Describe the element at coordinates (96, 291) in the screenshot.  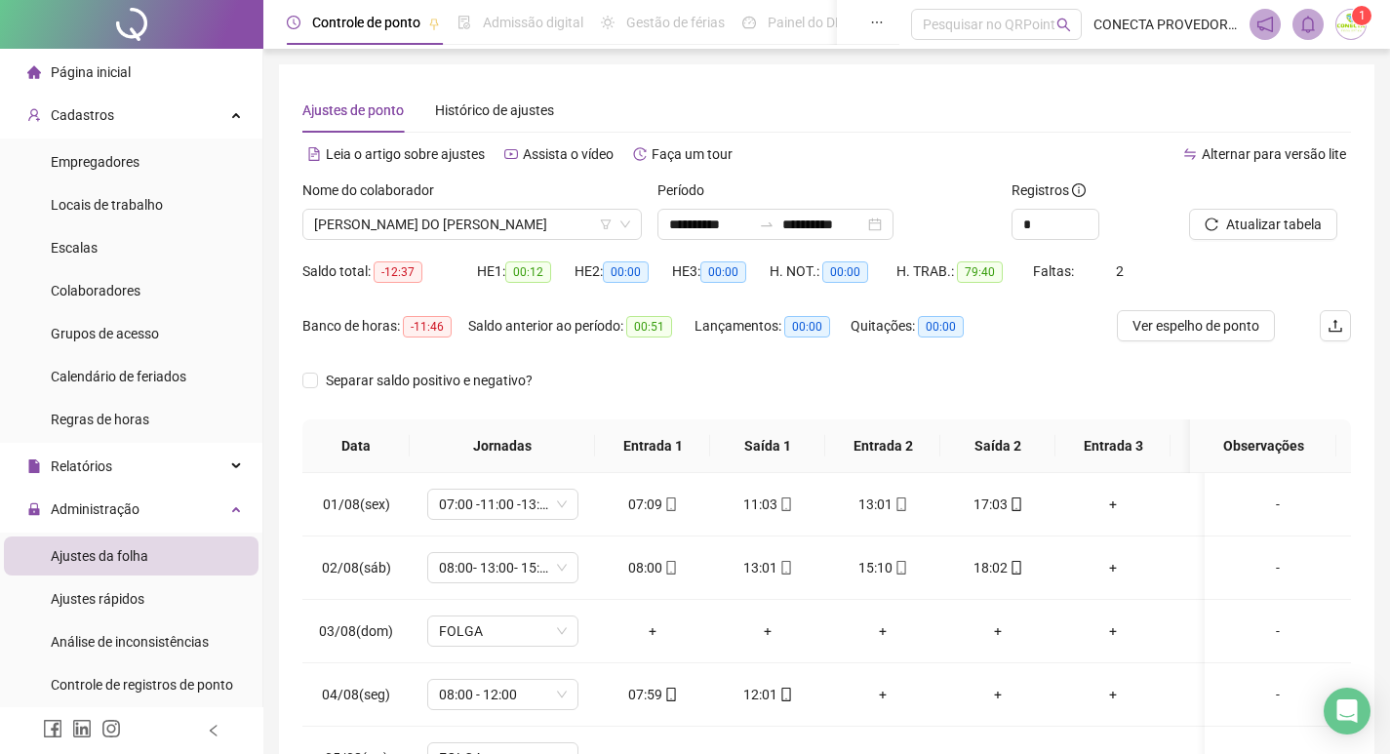
I see `span: Colaboradores` at that location.